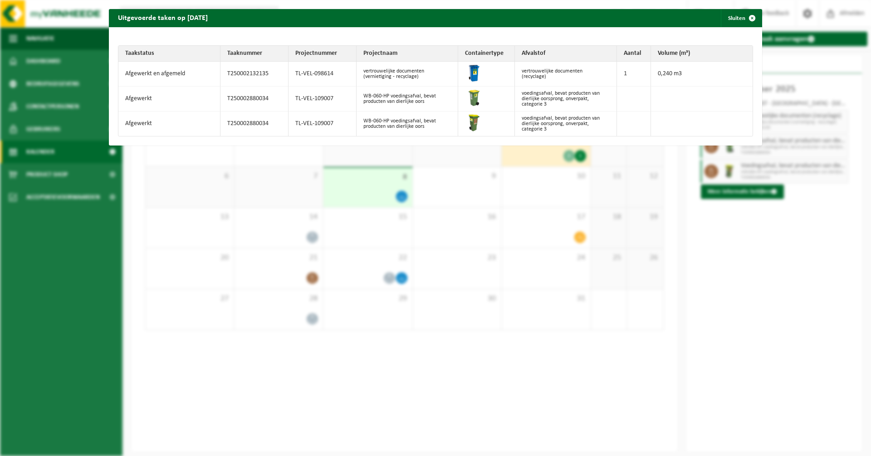 The width and height of the screenshot is (871, 456). I want to click on td: TL-VEL-098614, so click(322, 74).